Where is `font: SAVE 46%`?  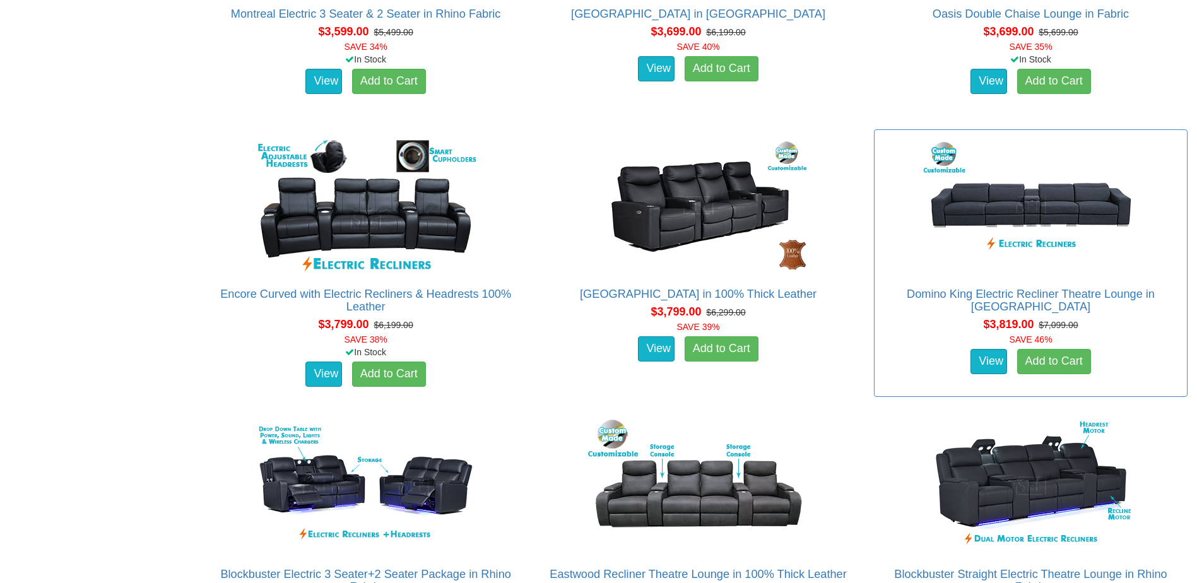 font: SAVE 46% is located at coordinates (1031, 340).